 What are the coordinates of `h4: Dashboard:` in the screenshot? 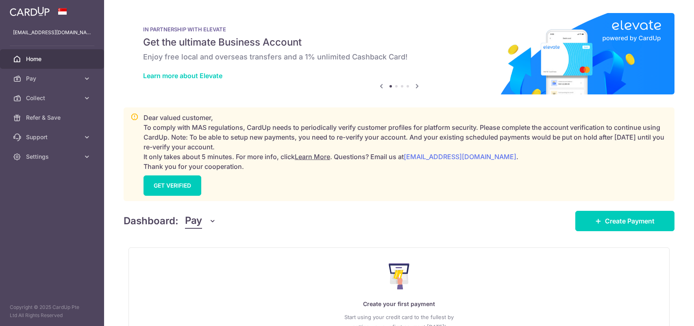 It's located at (151, 221).